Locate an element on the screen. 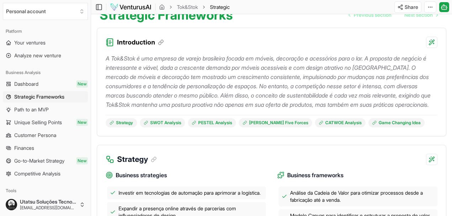  span: Your ventures is located at coordinates (30, 43).